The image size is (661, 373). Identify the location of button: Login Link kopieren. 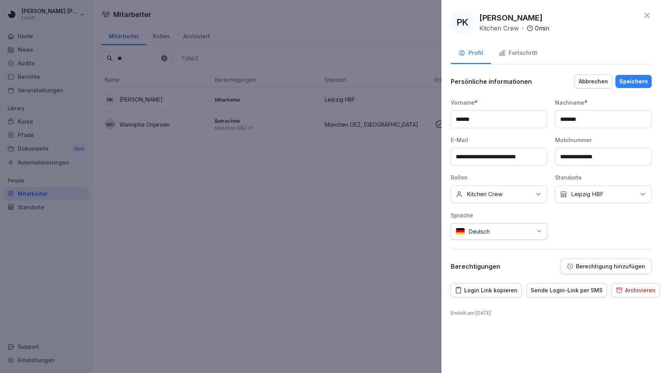
(486, 291).